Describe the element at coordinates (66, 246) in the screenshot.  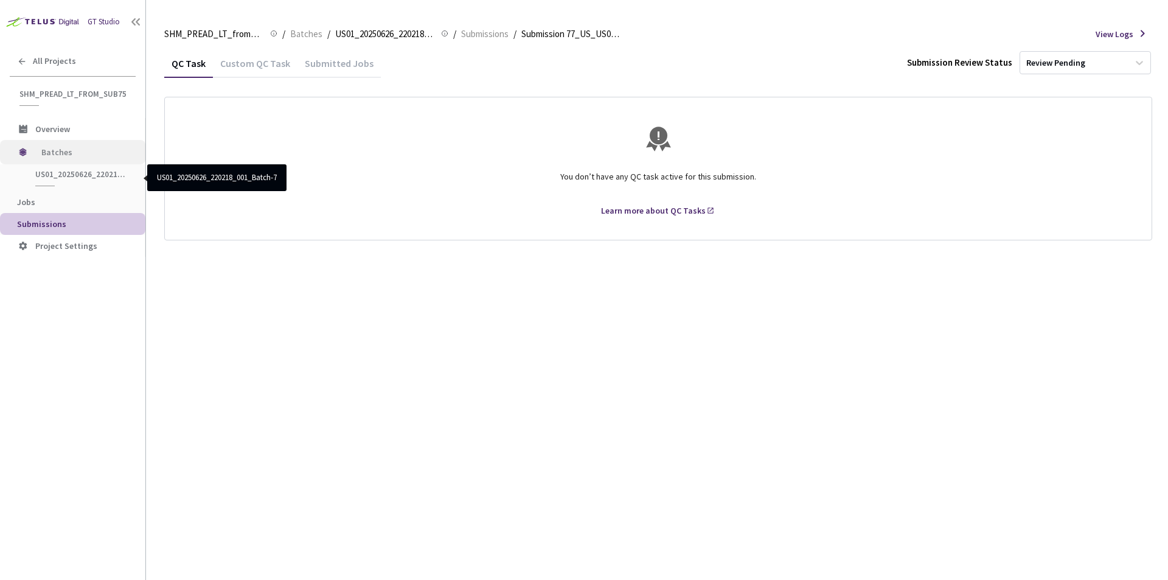
I see `span: Project Settings` at that location.